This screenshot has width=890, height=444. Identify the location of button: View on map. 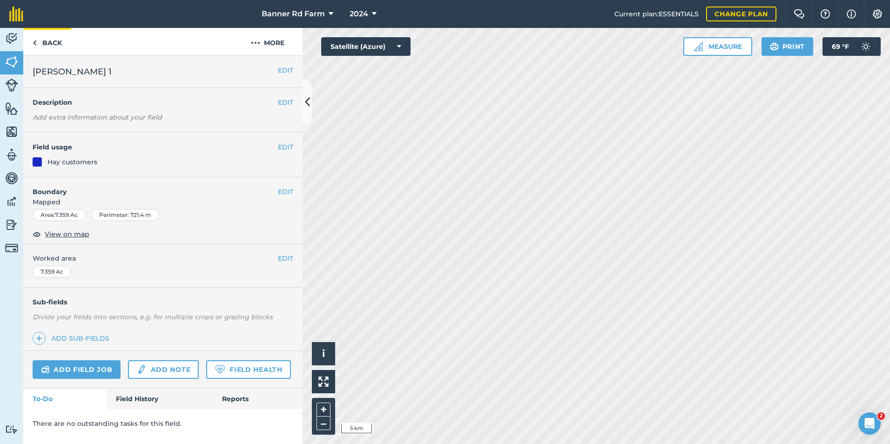
(61, 234).